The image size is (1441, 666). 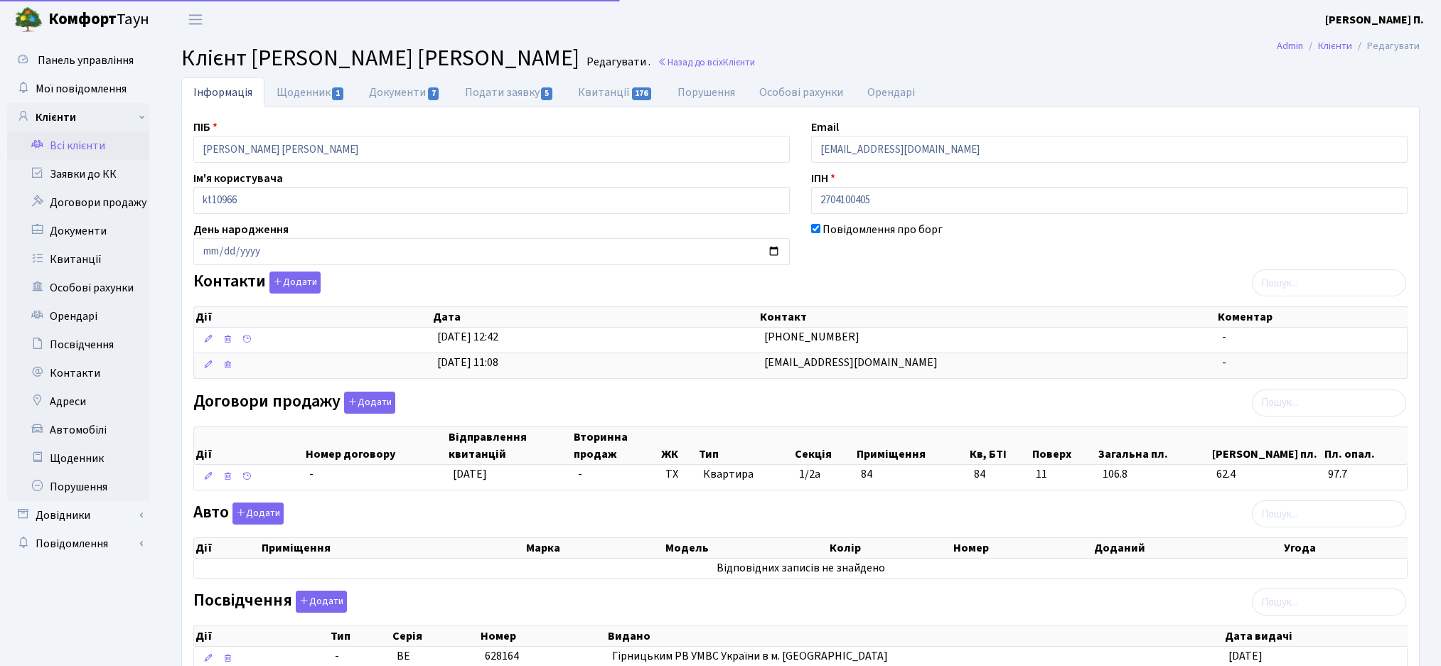 What do you see at coordinates (1154, 474) in the screenshot?
I see `span: 106.8` at bounding box center [1154, 474].